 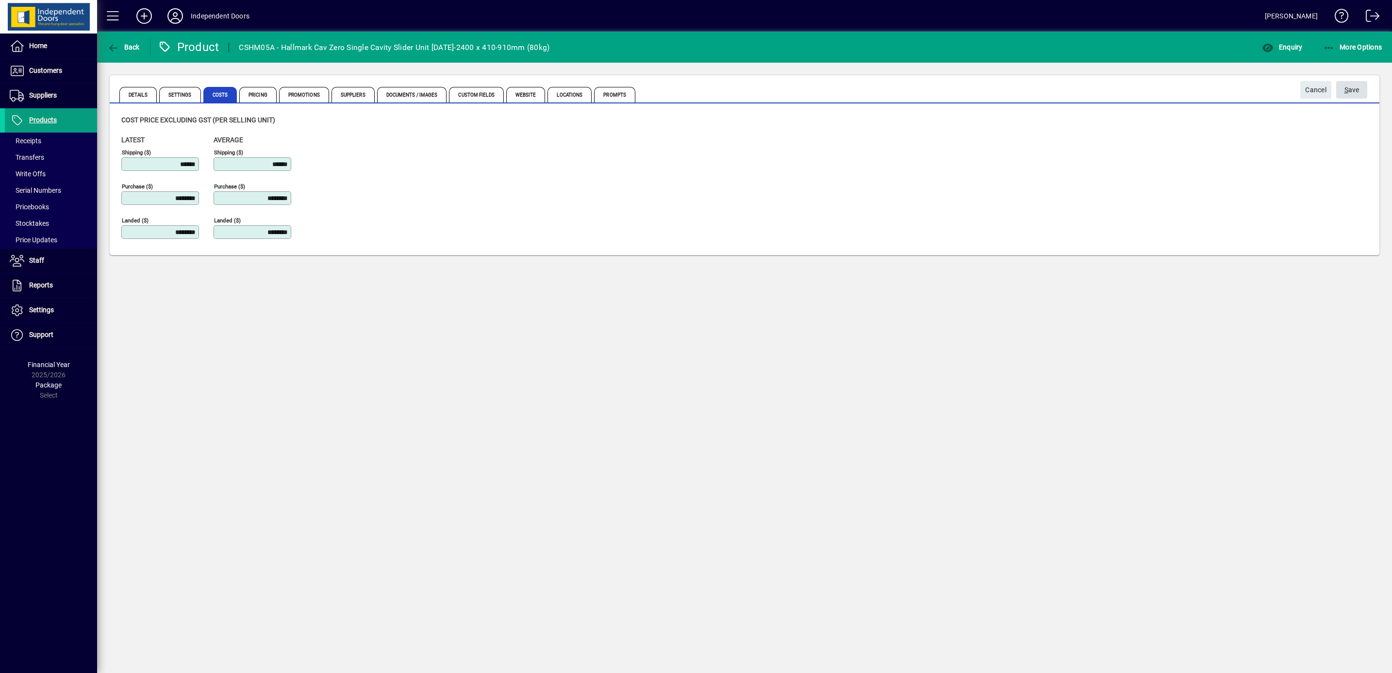 What do you see at coordinates (36, 260) in the screenshot?
I see `span: Staff` at bounding box center [36, 260].